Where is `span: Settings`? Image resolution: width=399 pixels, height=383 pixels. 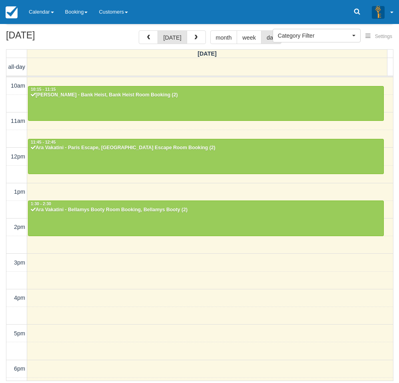
span: Settings is located at coordinates (384, 36).